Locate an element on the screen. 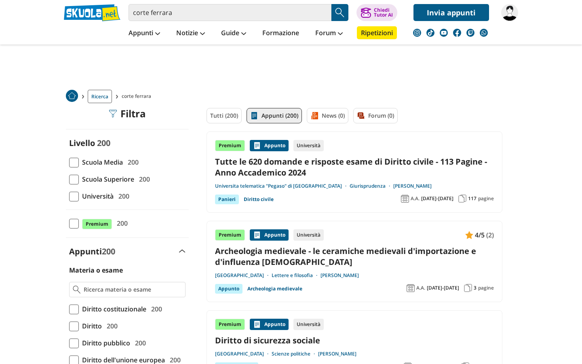 The height and width of the screenshot is (364, 582). img: Home is located at coordinates (72, 96).